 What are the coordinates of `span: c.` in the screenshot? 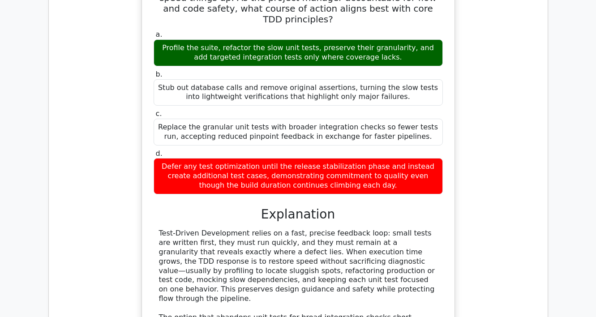 It's located at (159, 113).